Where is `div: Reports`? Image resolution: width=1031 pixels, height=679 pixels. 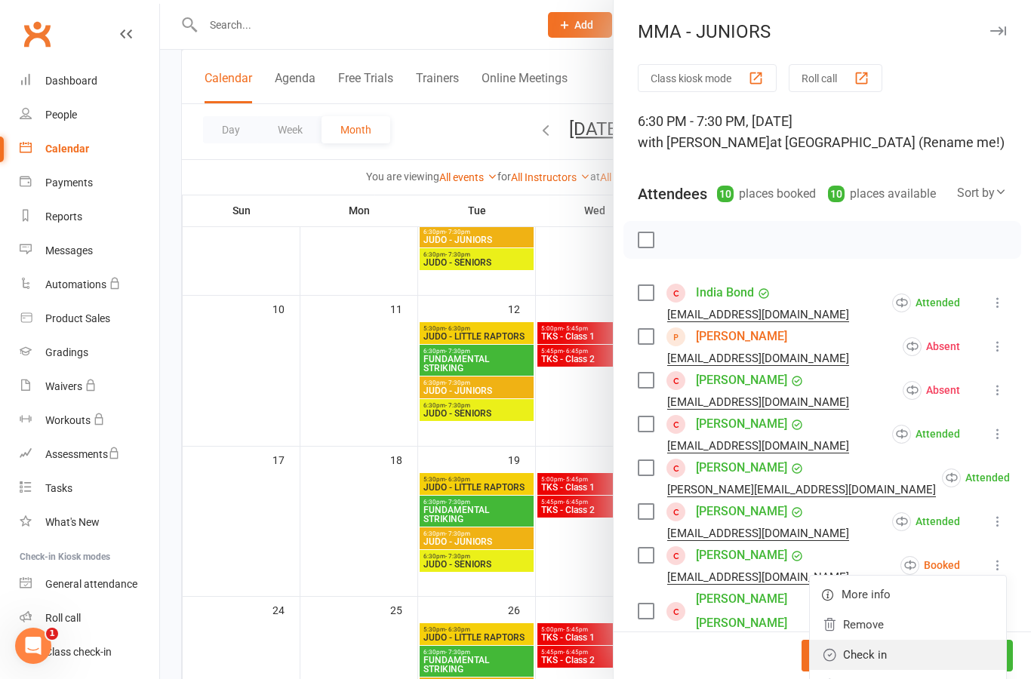
div: Reports is located at coordinates (63, 217).